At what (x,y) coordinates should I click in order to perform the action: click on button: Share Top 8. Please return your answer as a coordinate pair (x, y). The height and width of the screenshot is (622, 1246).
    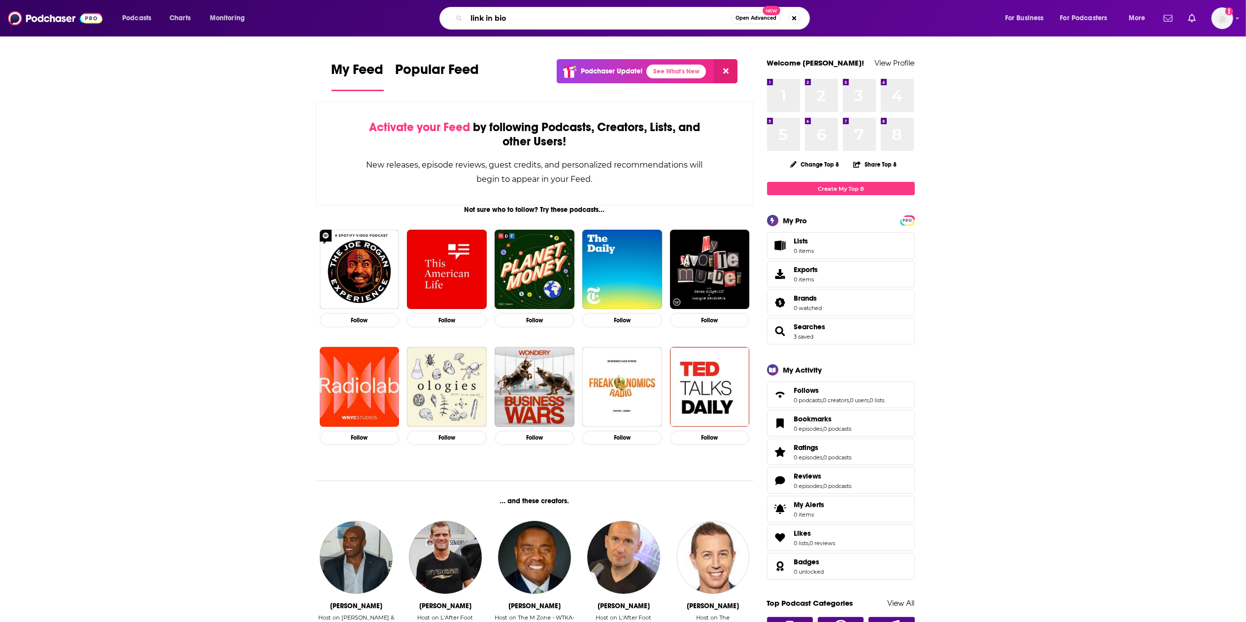
    Looking at the image, I should click on (875, 164).